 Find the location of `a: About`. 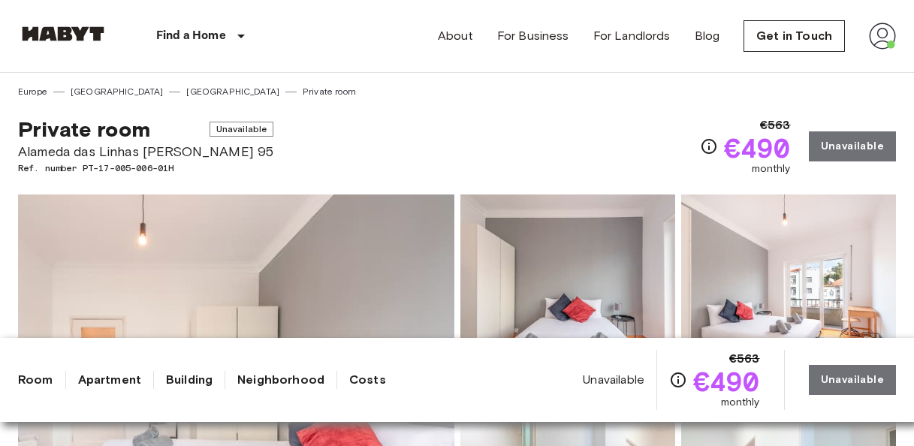

a: About is located at coordinates (455, 36).